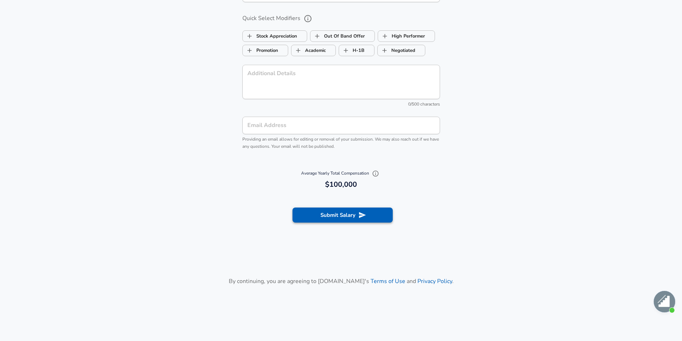 The height and width of the screenshot is (341, 682). Describe the element at coordinates (343, 215) in the screenshot. I see `button: Submit Salary` at that location.